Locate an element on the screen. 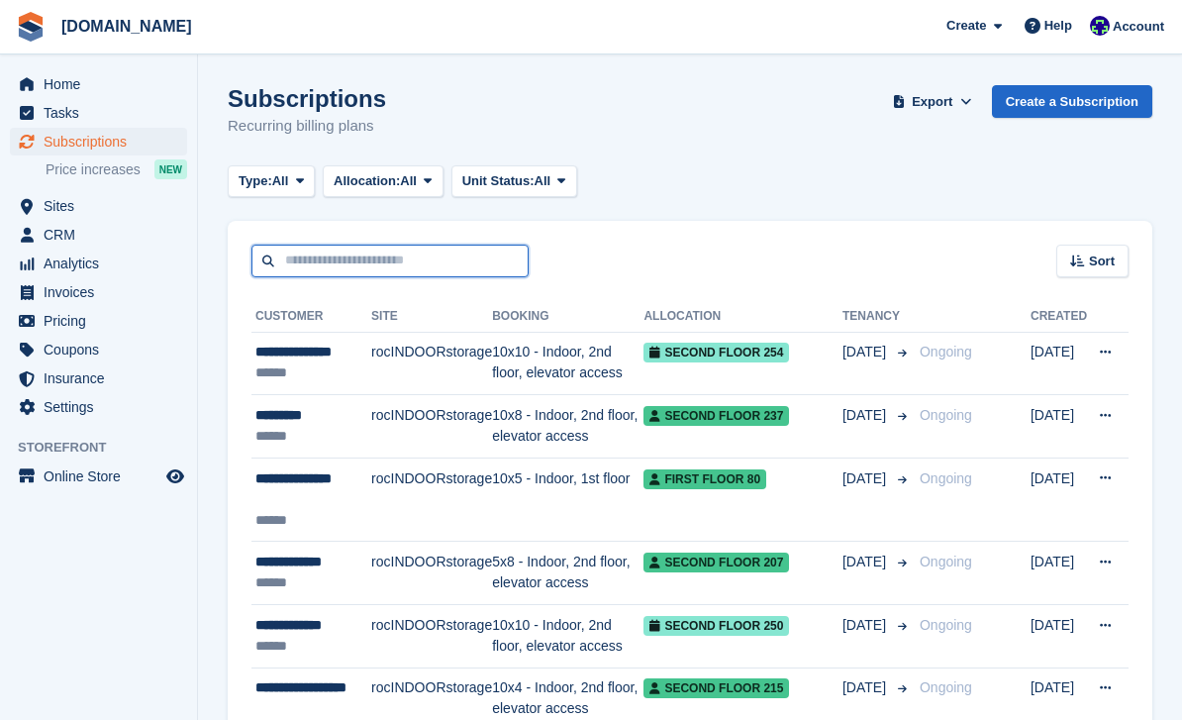  button: Type: All is located at coordinates (271, 181).